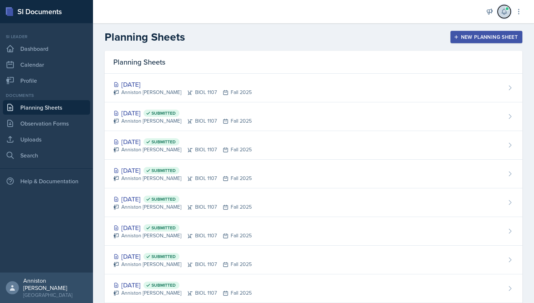 Image resolution: width=534 pixels, height=303 pixels. Describe the element at coordinates (46, 81) in the screenshot. I see `a: Profile` at that location.